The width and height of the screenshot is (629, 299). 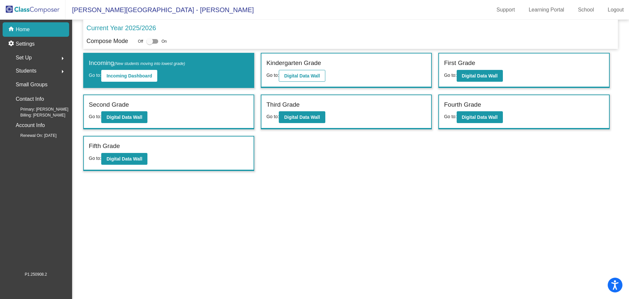 What do you see at coordinates (30, 99) in the screenshot?
I see `p: Contact Info` at bounding box center [30, 99].